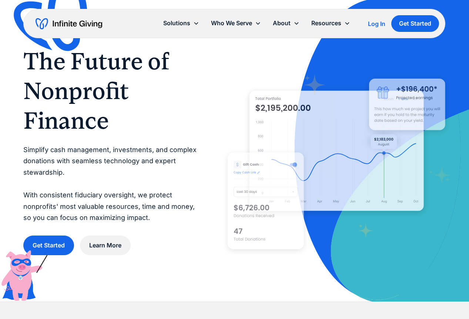 The height and width of the screenshot is (319, 469). Describe the element at coordinates (377, 24) in the screenshot. I see `a: Log In` at that location.